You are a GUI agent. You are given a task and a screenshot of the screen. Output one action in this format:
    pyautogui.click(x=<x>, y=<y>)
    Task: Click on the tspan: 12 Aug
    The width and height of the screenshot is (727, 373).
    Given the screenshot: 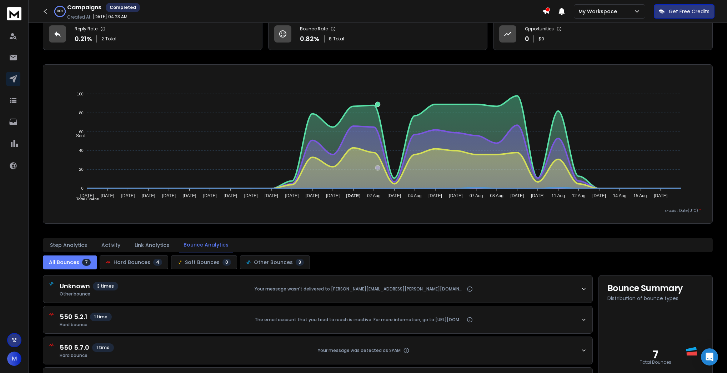 What is the action you would take?
    pyautogui.click(x=578, y=196)
    